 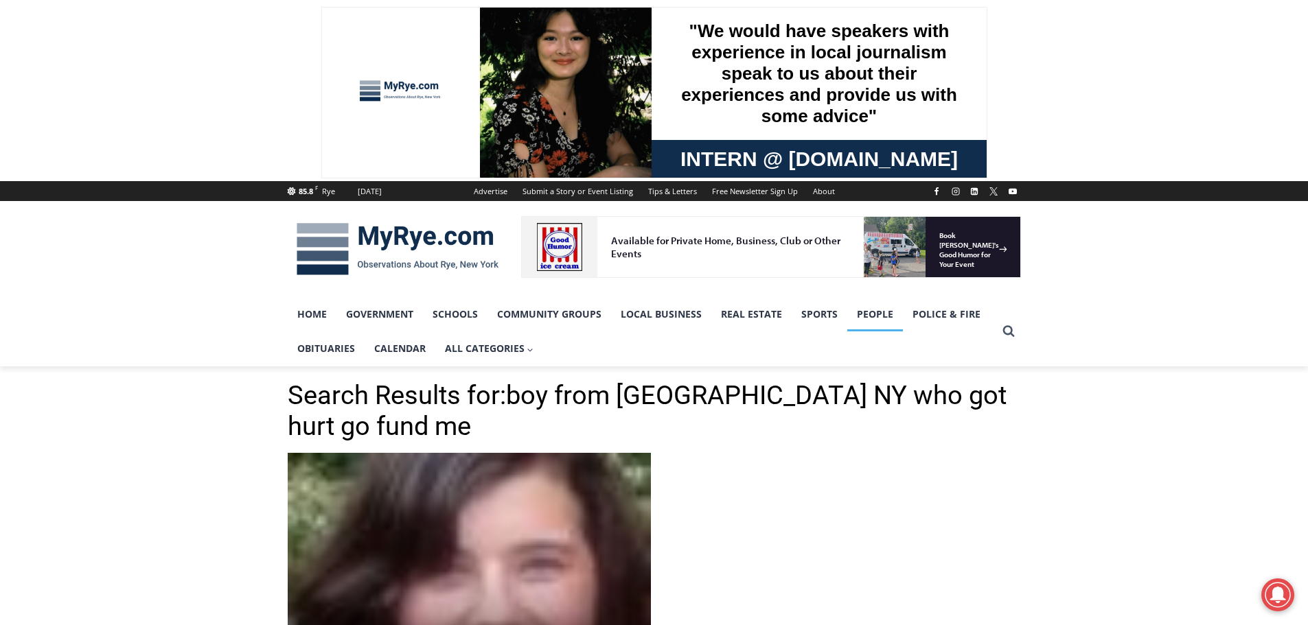 I want to click on a: Schools, so click(x=455, y=314).